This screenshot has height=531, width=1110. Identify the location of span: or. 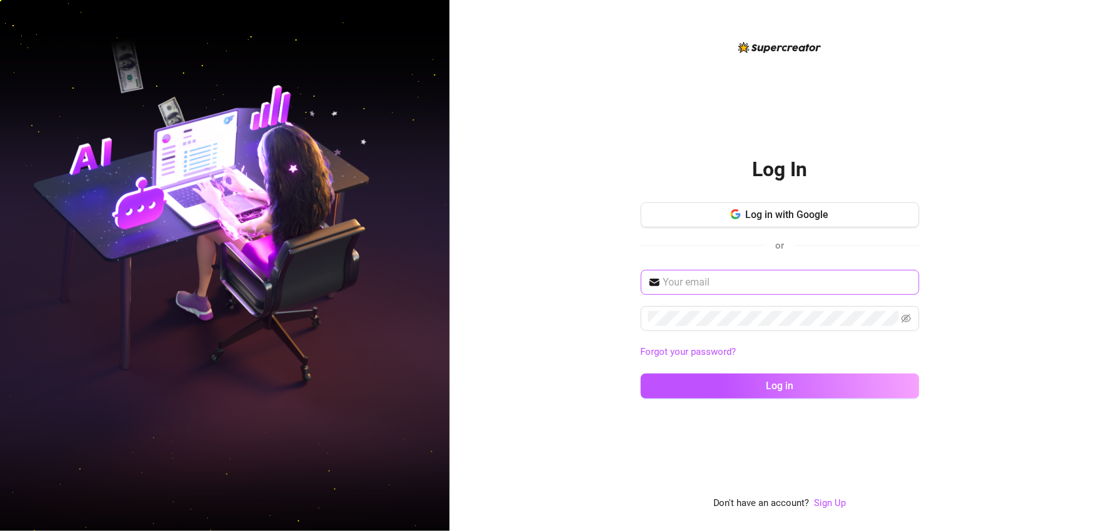
(780, 246).